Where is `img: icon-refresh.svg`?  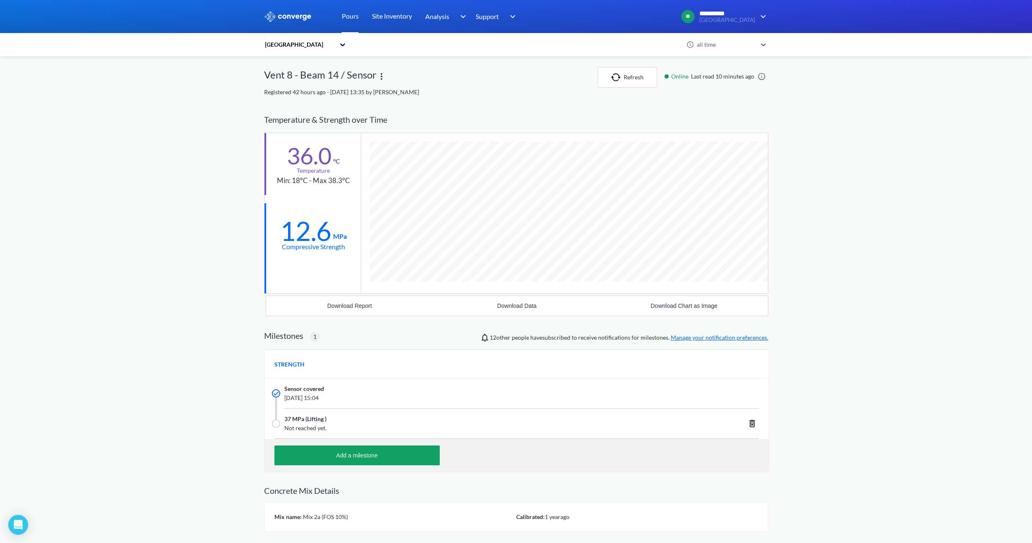 img: icon-refresh.svg is located at coordinates (617, 77).